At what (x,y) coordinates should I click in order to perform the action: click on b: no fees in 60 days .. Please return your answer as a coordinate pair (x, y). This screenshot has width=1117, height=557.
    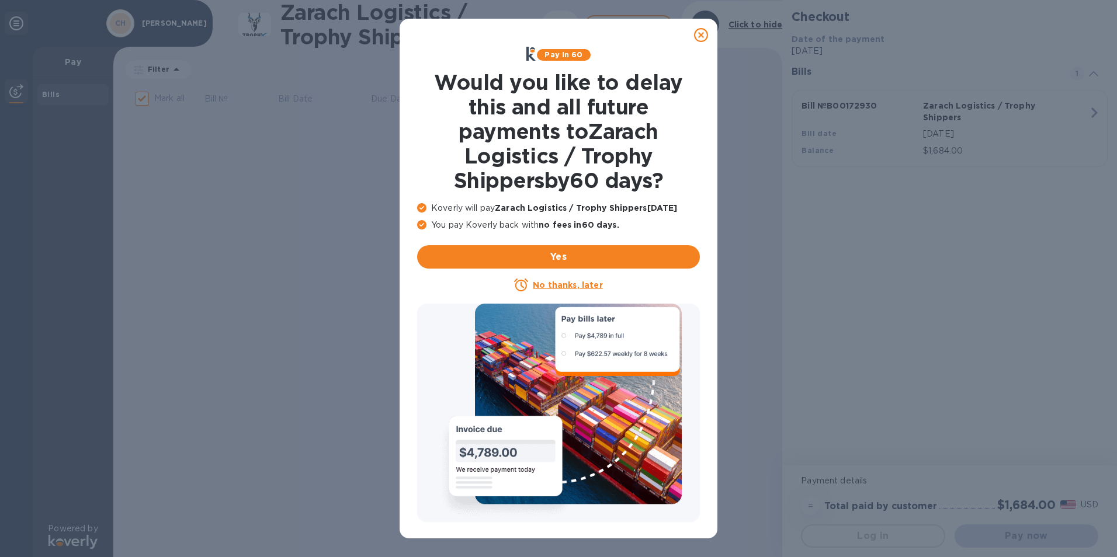
    Looking at the image, I should click on (578, 225).